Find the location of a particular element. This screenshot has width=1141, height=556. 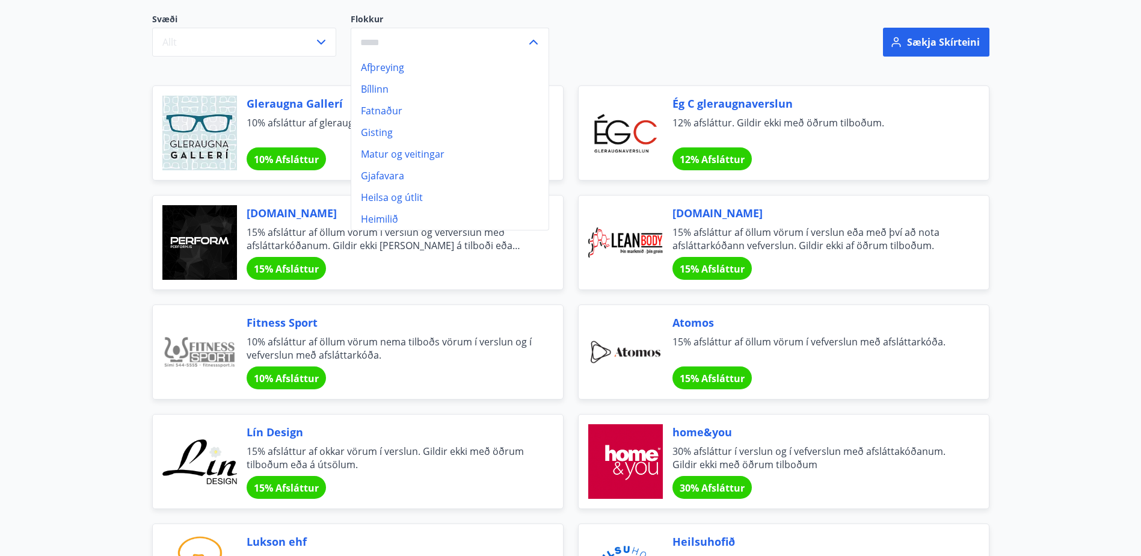

span: Allt is located at coordinates (170, 42).